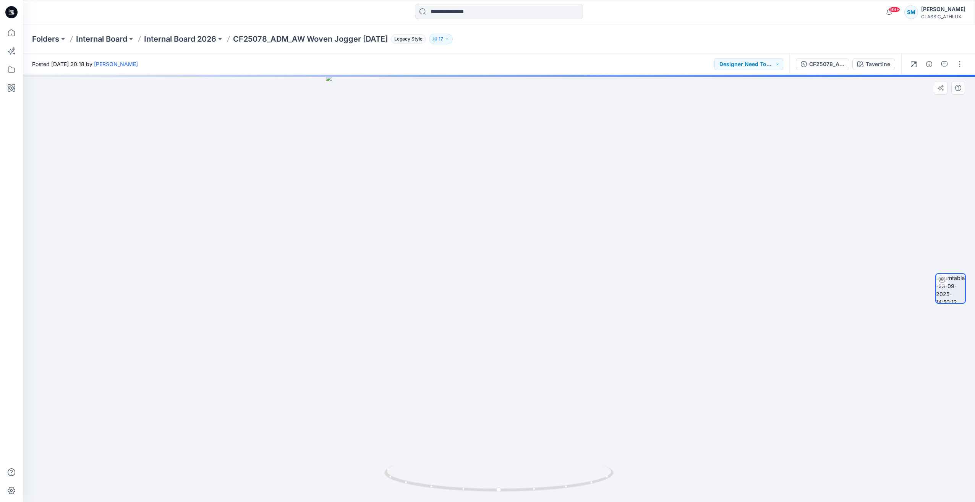 The image size is (975, 502). Describe the element at coordinates (441, 39) in the screenshot. I see `button: 17` at that location.